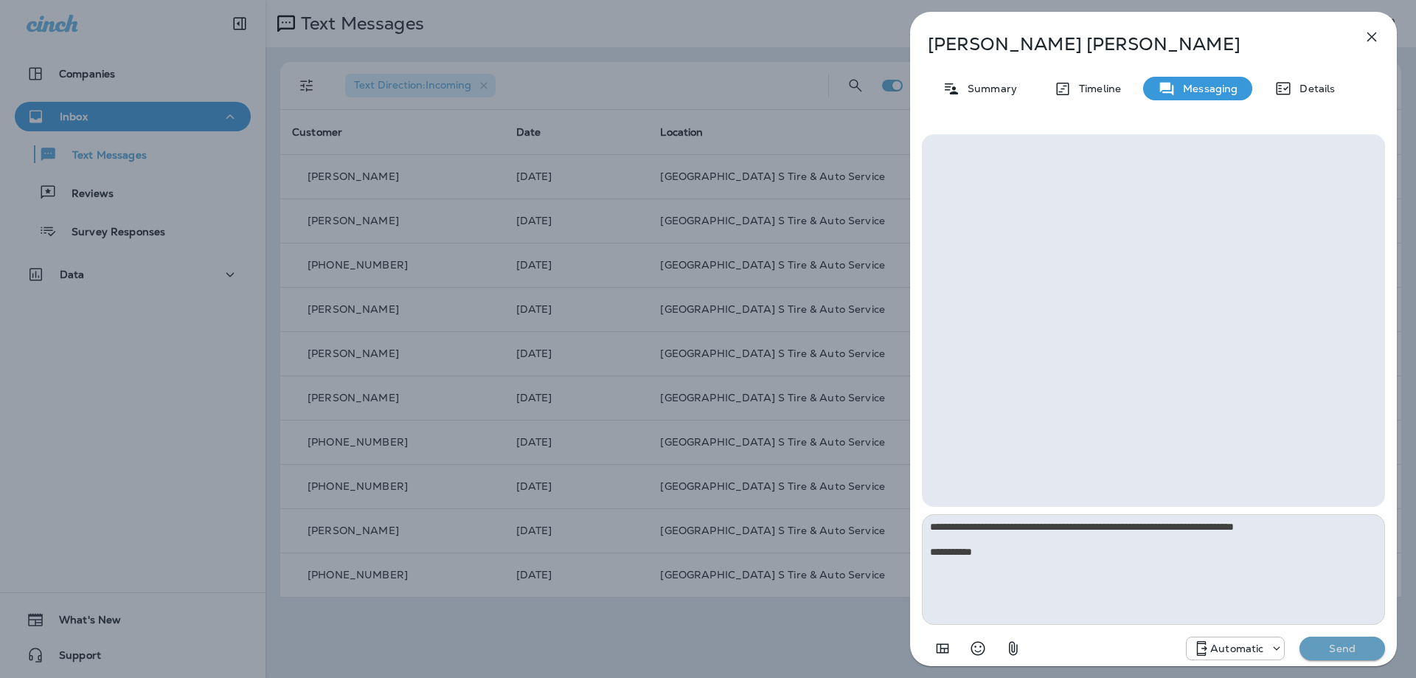  Describe the element at coordinates (943, 648) in the screenshot. I see `button: Add in a premade template` at that location.